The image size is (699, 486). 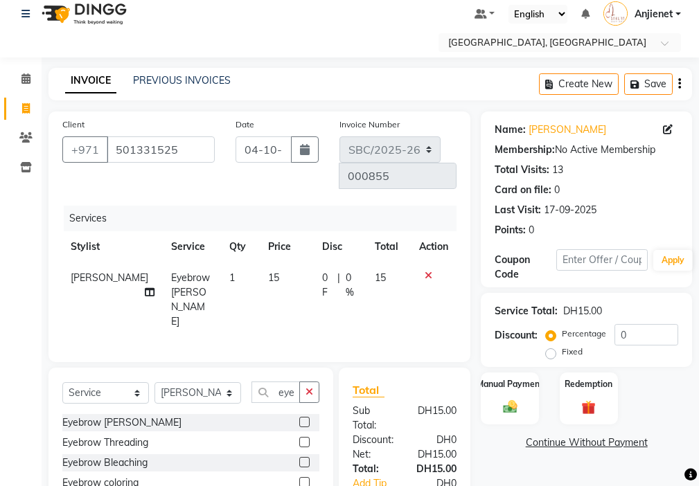 I want to click on div: Total:, so click(x=373, y=469).